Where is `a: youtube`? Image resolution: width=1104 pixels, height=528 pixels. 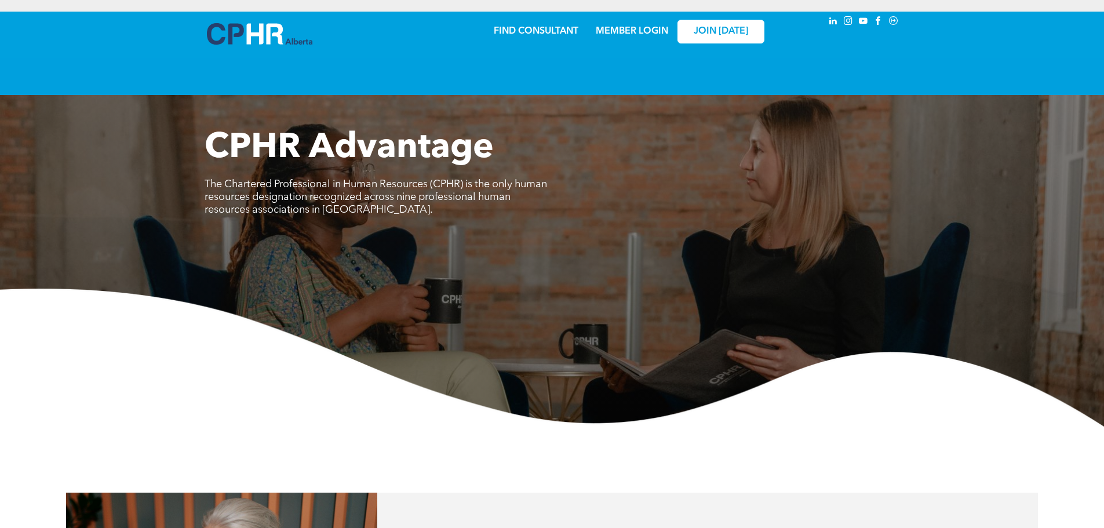
a: youtube is located at coordinates (864, 22).